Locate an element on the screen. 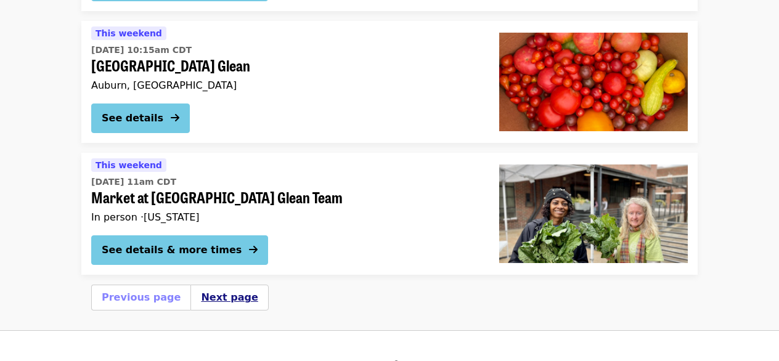  img: Market at Pepper Place Glean Team organized by Society of St. Andrew is located at coordinates (594, 214).